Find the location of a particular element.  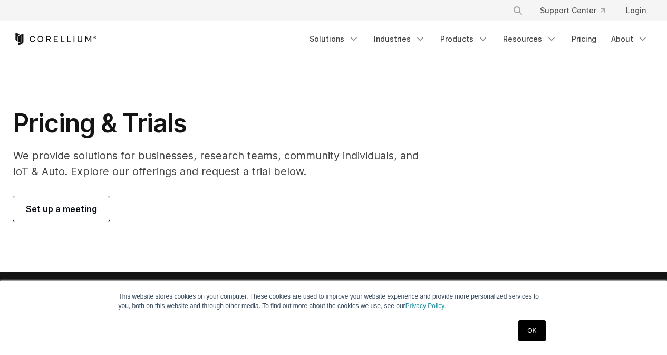

a: Login is located at coordinates (636, 11).